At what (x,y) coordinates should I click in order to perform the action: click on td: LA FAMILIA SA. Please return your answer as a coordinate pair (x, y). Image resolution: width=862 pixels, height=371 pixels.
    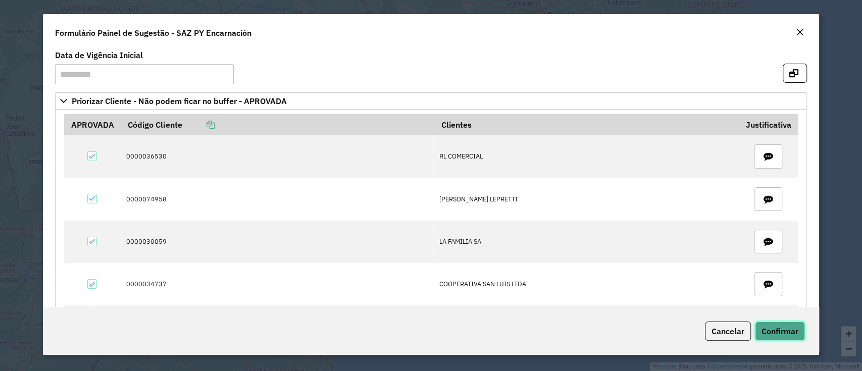
    Looking at the image, I should click on (586, 242).